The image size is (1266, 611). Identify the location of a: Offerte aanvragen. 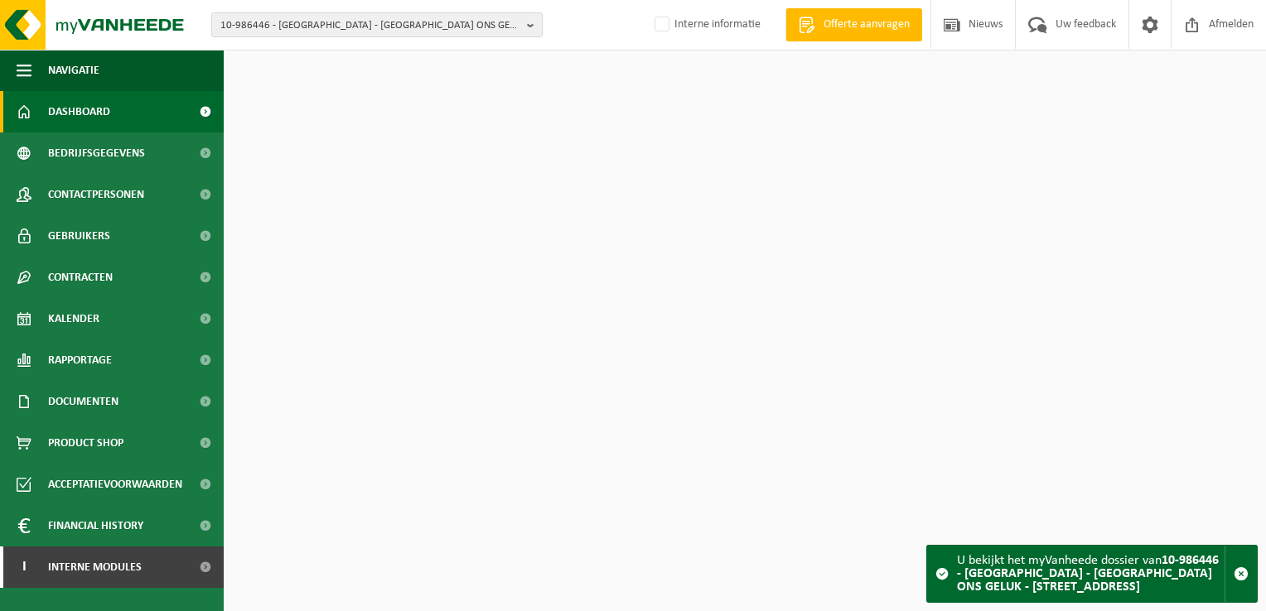
(853, 25).